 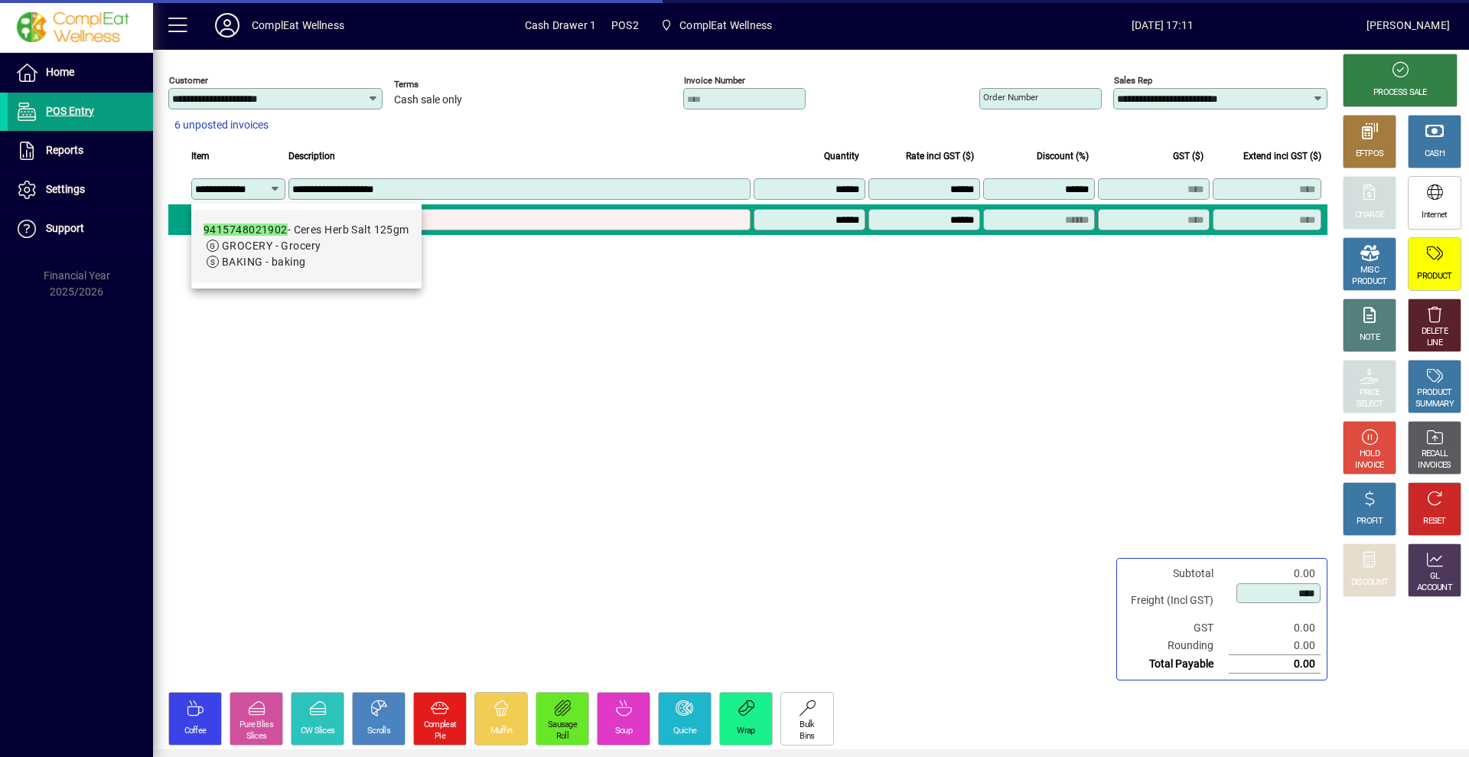 I want to click on div: NOTE, so click(x=1369, y=337).